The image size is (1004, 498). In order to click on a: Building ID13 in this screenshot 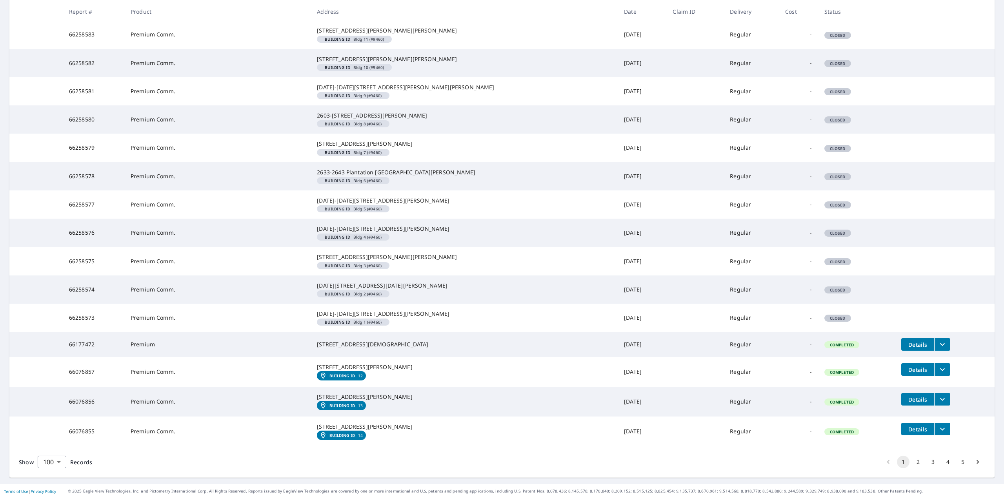, I will do `click(341, 406)`.